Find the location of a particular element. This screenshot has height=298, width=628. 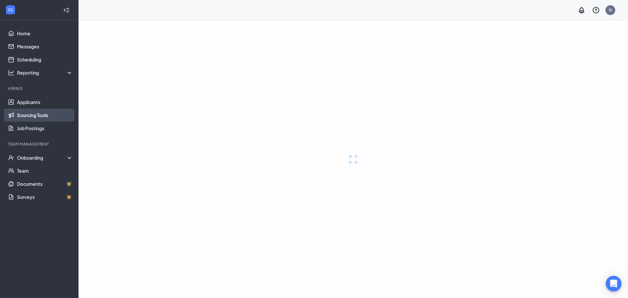

svg: QuestionInfo is located at coordinates (596, 10).